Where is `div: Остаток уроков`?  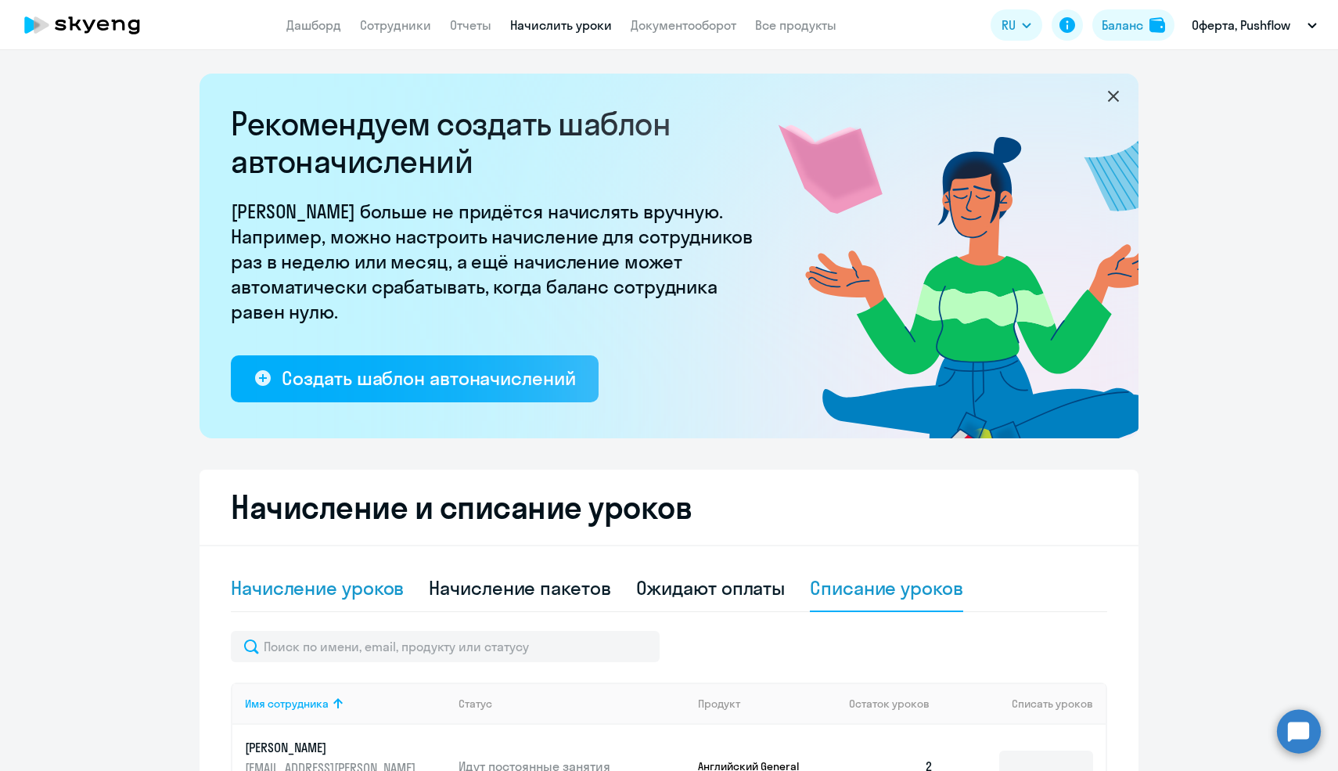 div: Остаток уроков is located at coordinates (898, 704).